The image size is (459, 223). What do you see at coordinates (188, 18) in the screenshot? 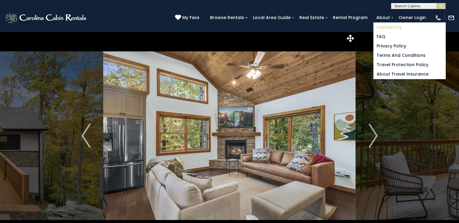
I see `a: My Favs` at bounding box center [188, 18].